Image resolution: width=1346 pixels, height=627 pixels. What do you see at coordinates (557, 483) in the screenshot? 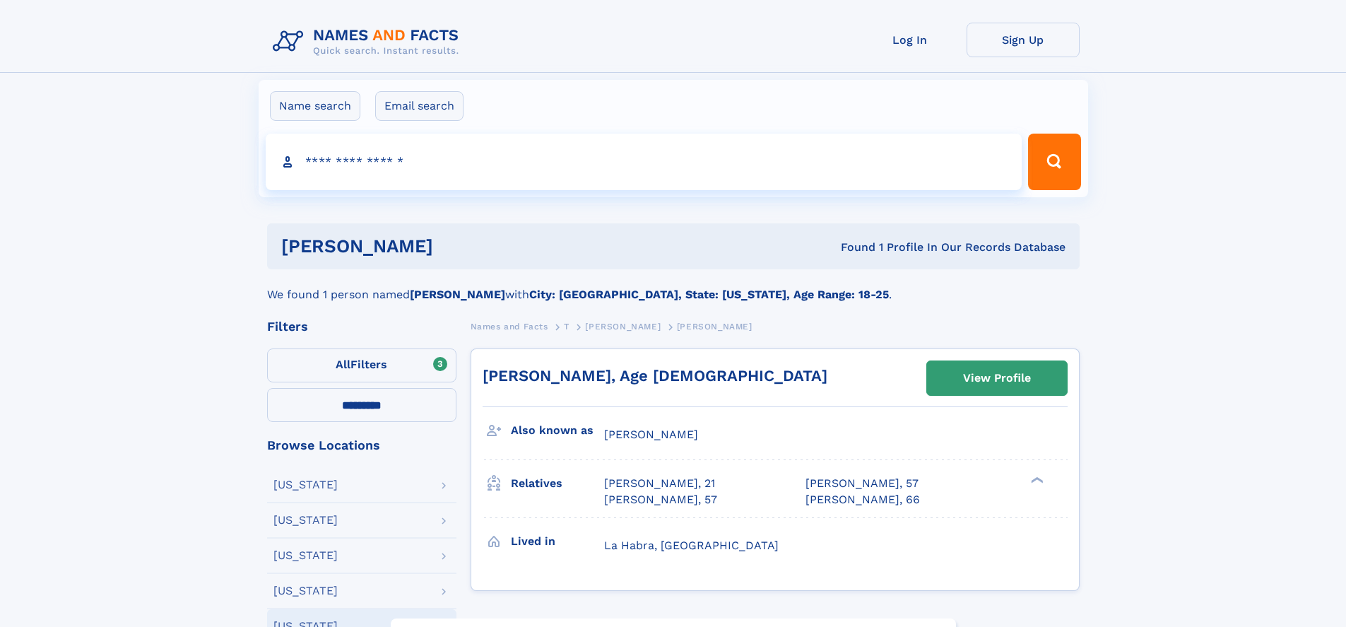
I see `h3: Relatives` at bounding box center [557, 483].